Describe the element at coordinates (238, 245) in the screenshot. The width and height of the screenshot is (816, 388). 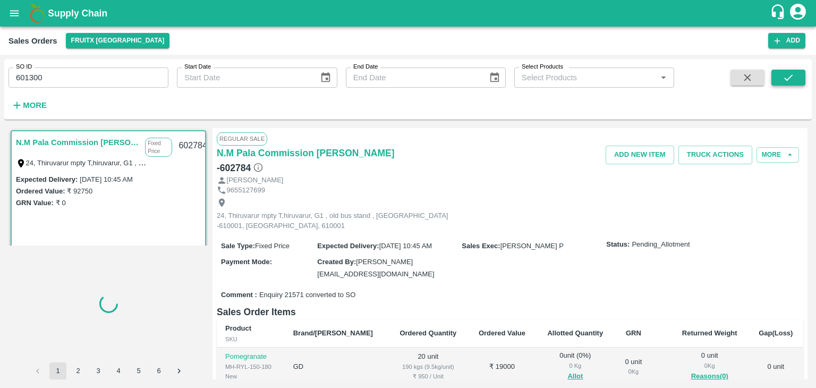
I see `label: Sale Type :` at that location.